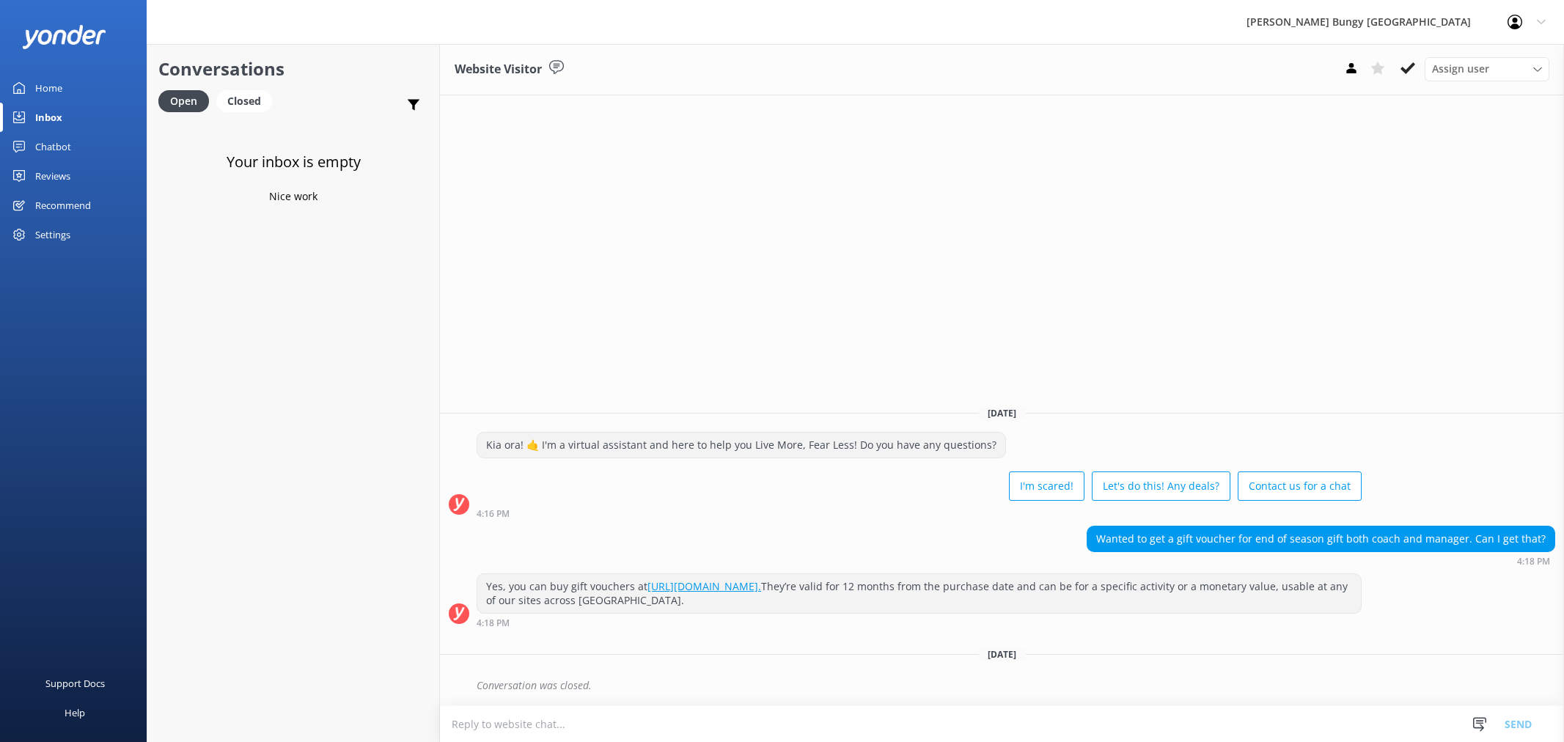 The image size is (1564, 742). What do you see at coordinates (1299, 486) in the screenshot?
I see `button: Contact us for a chat` at bounding box center [1299, 486].